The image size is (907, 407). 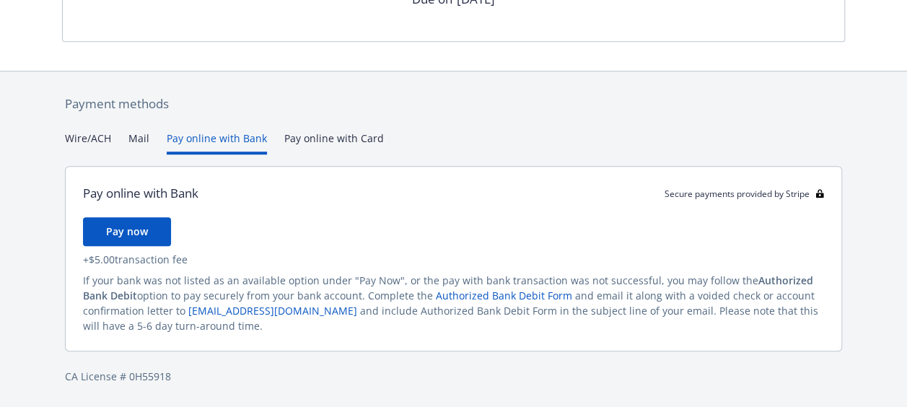 I want to click on div: Payment methods, so click(x=453, y=104).